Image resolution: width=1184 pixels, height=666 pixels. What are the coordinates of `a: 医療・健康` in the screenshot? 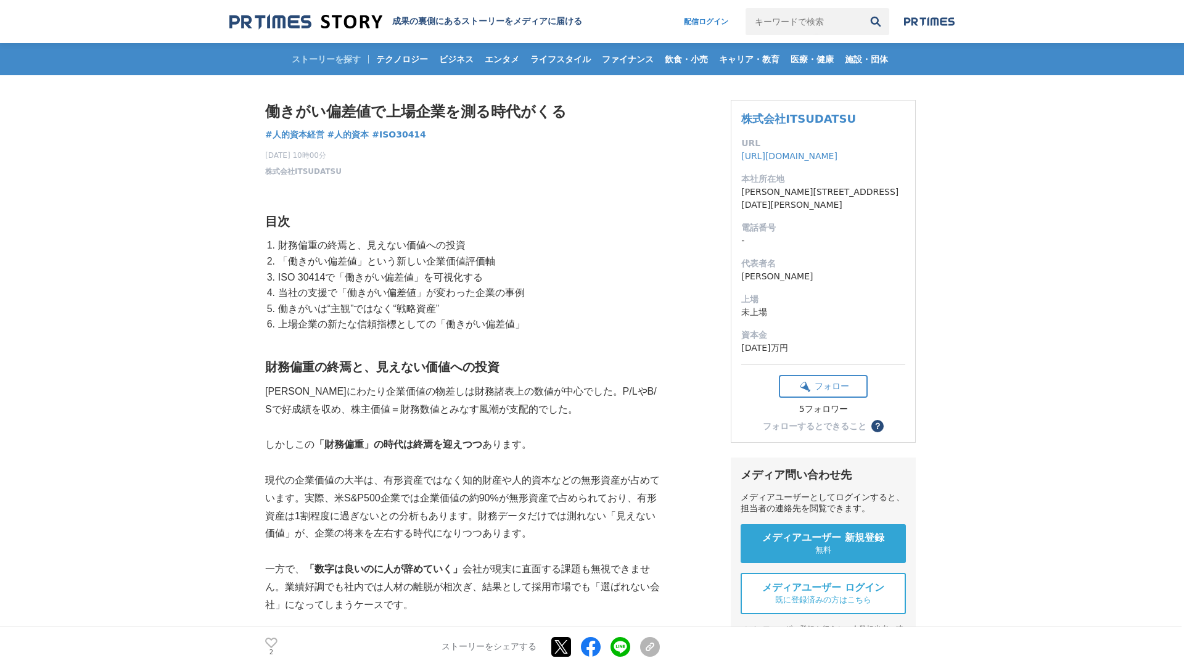 It's located at (812, 59).